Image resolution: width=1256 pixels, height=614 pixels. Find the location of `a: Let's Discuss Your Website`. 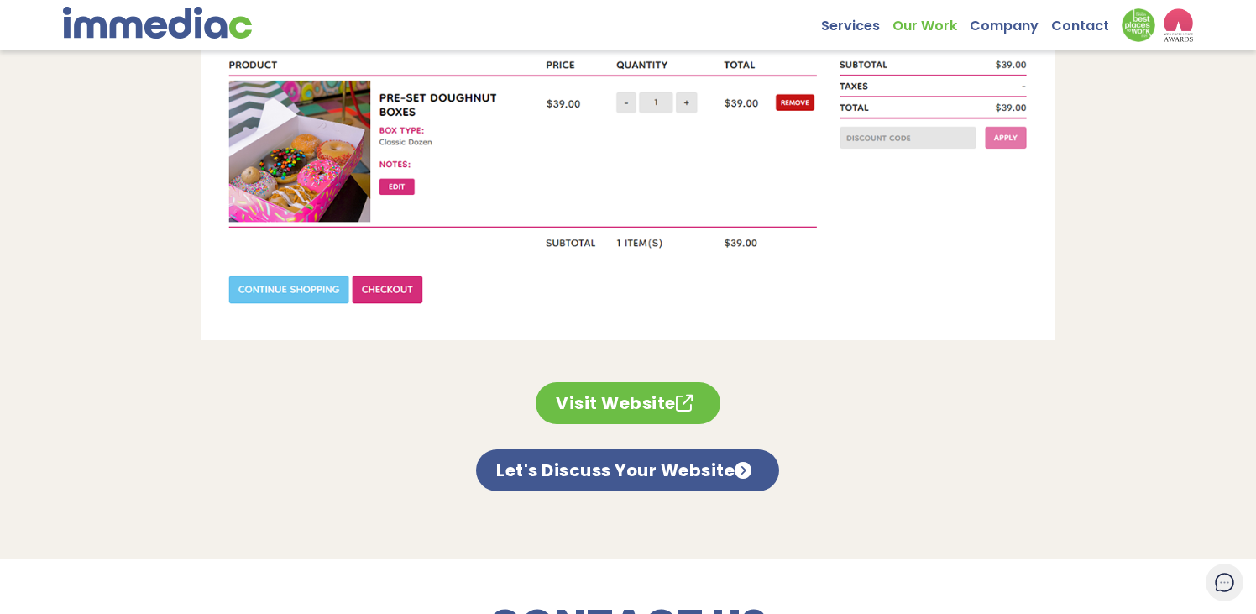

a: Let's Discuss Your Website is located at coordinates (627, 470).